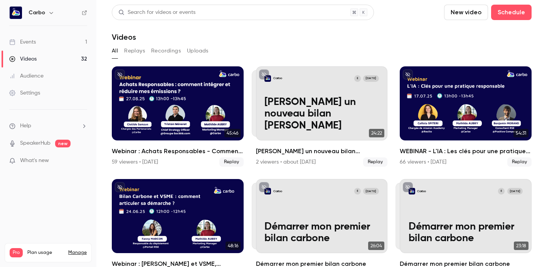  I want to click on a: 45:46Webinar : Achats Responsables - Comment intégrer et réduire mes émissions du scope 3 ?59 vie..., so click(178, 116).